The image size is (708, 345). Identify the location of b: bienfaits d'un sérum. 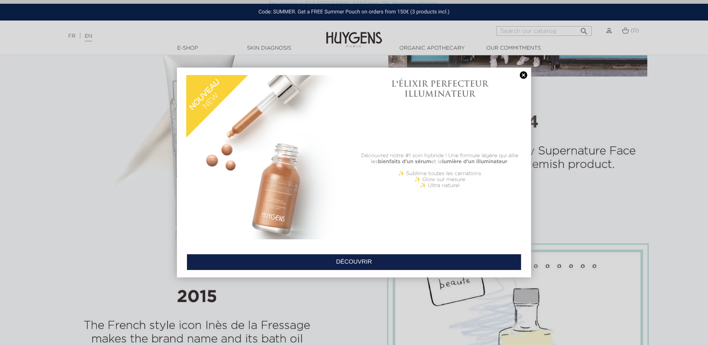
(404, 162).